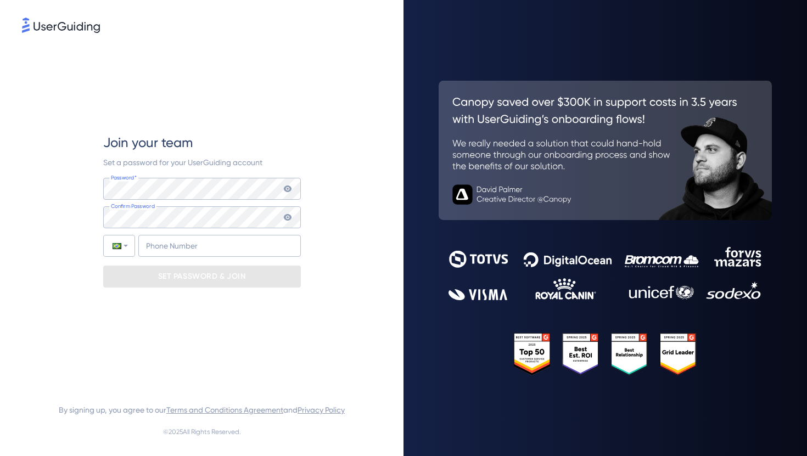 The height and width of the screenshot is (456, 807). What do you see at coordinates (202, 277) in the screenshot?
I see `p: SET PASSWORD & JOIN` at bounding box center [202, 277].